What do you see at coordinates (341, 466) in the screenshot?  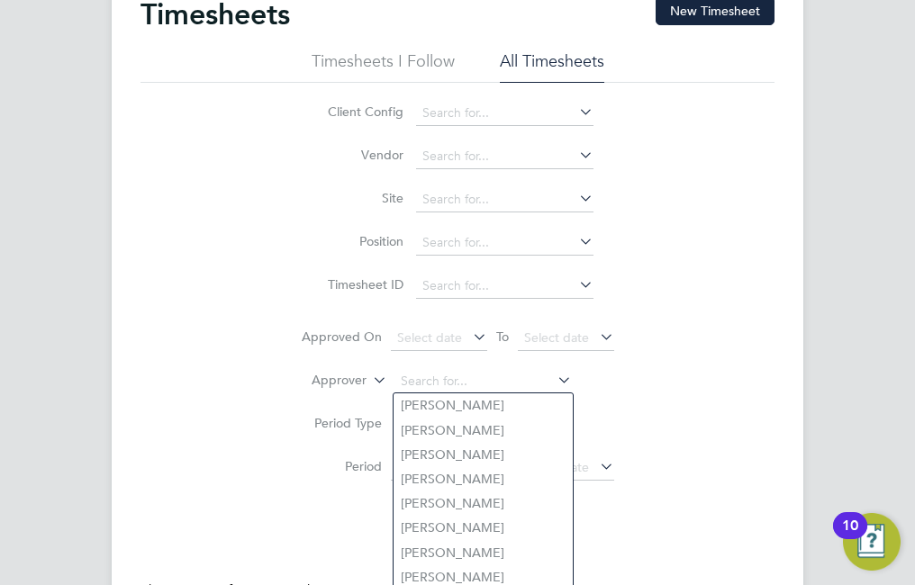 I see `label: Period` at bounding box center [341, 466].